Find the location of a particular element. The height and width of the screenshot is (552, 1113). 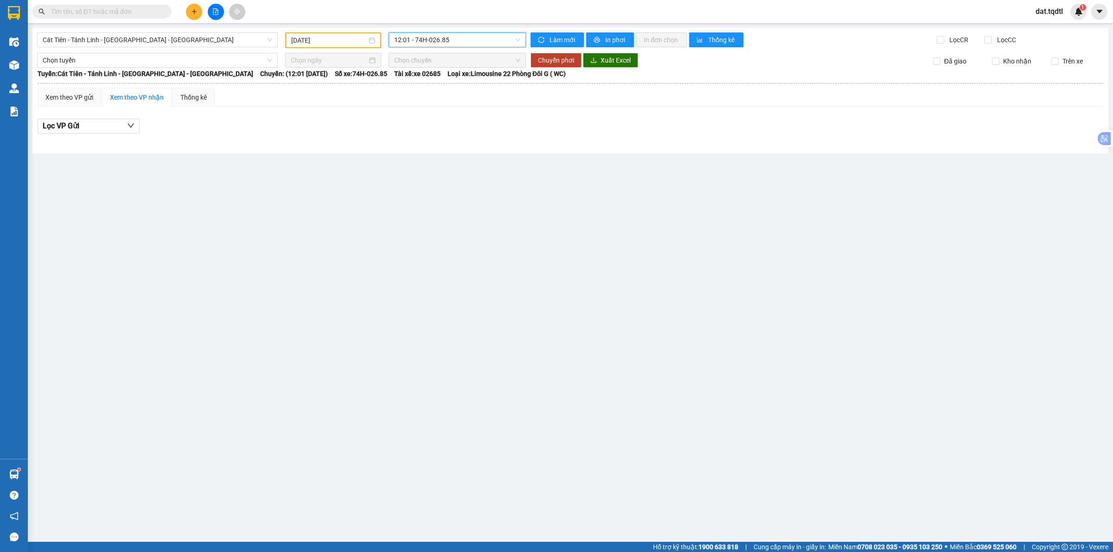

input: 11/10/2025 is located at coordinates (329, 40).